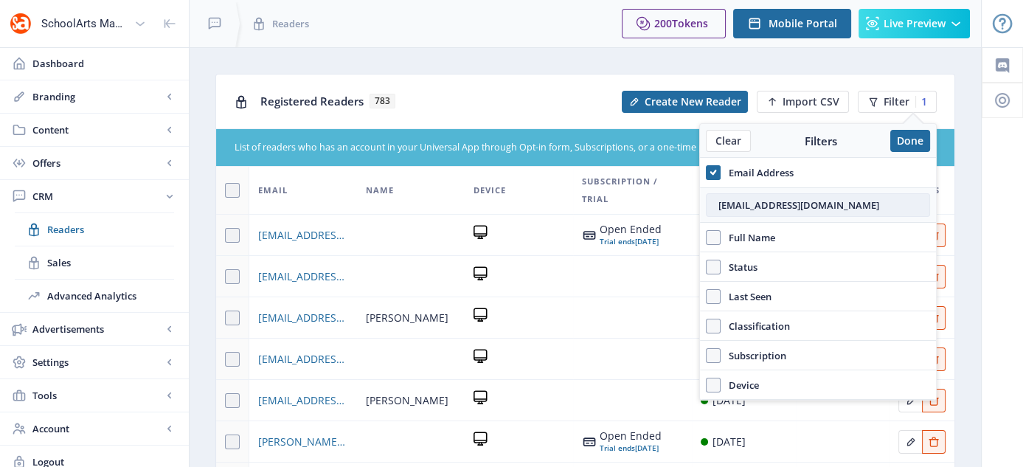  What do you see at coordinates (748, 237) in the screenshot?
I see `span: Full Name` at bounding box center [748, 237].